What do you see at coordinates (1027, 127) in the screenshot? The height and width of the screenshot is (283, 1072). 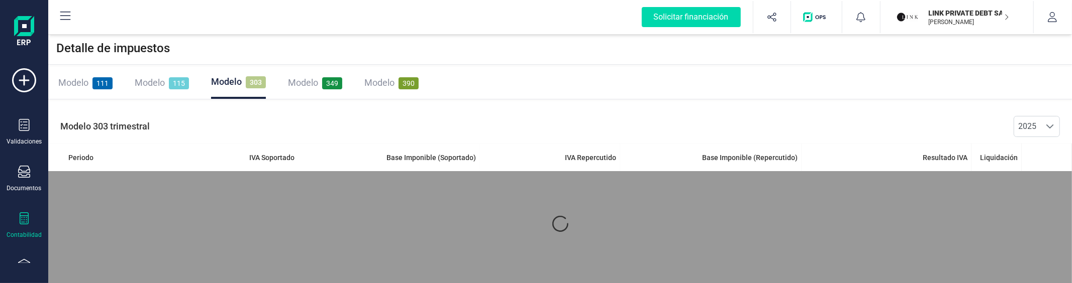 I see `span: 2025` at bounding box center [1027, 127].